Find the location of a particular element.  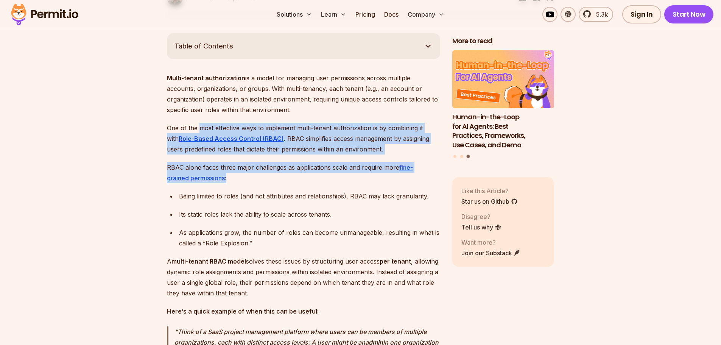

p: RBAC alone faces three major challenges as applications scale and require more : is located at coordinates (303, 172).